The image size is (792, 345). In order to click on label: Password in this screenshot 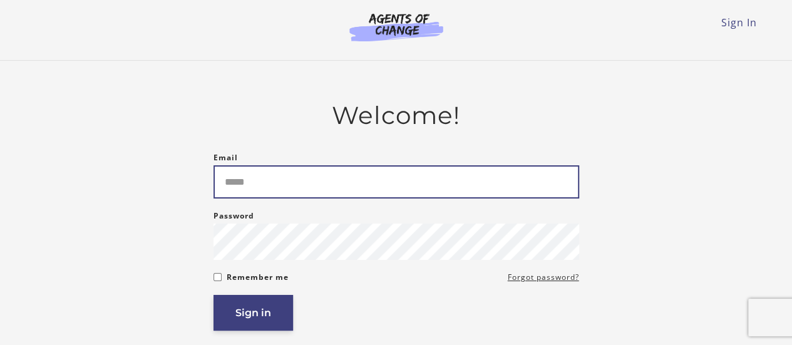, I will do `click(234, 216)`.